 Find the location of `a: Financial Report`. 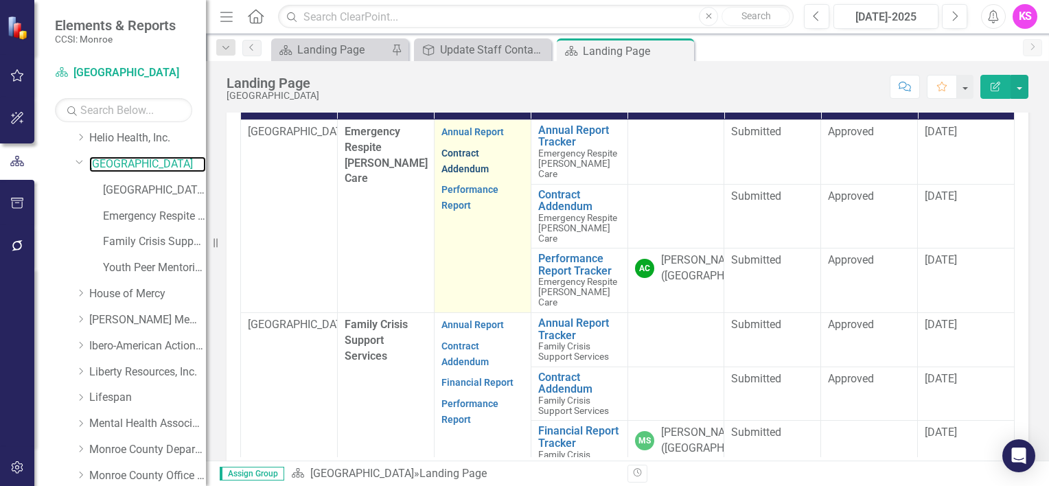

a: Financial Report is located at coordinates (477, 382).